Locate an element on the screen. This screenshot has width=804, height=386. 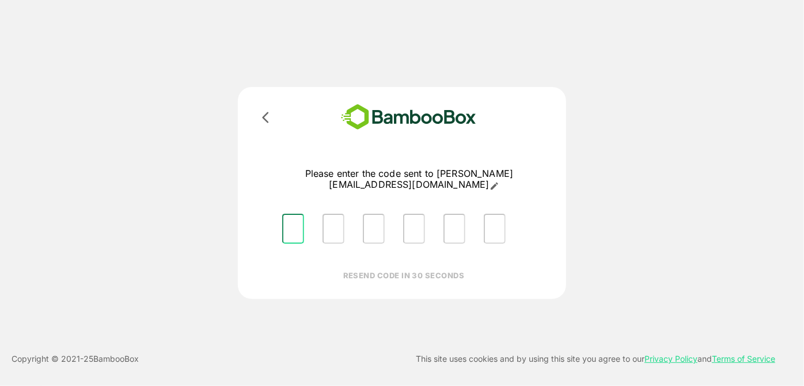
input: Please enter OTP character 4 is located at coordinates (414, 229).